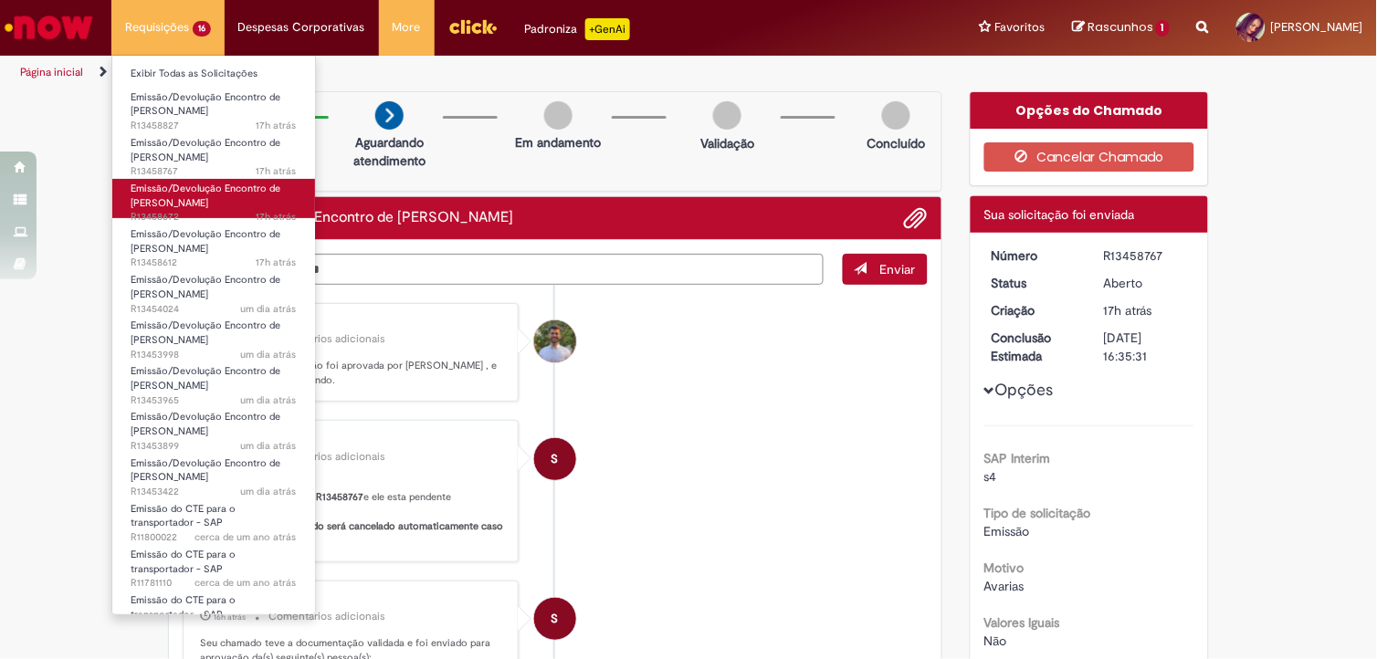  What do you see at coordinates (898, 269) in the screenshot?
I see `span: Enviar` at bounding box center [898, 269].